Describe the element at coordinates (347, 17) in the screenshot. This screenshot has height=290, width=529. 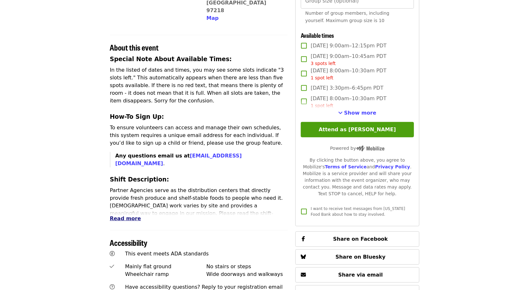
I see `span: Number of group members, including yourself. Maximum group size is 10` at that location.